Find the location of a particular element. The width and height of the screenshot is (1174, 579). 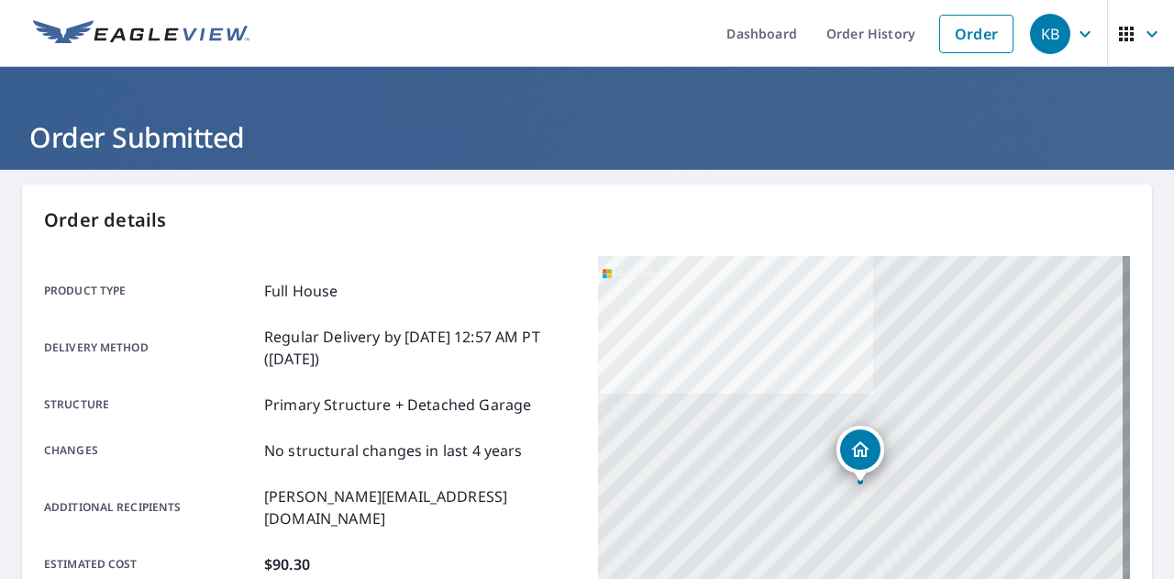

p: Product type is located at coordinates (150, 291).